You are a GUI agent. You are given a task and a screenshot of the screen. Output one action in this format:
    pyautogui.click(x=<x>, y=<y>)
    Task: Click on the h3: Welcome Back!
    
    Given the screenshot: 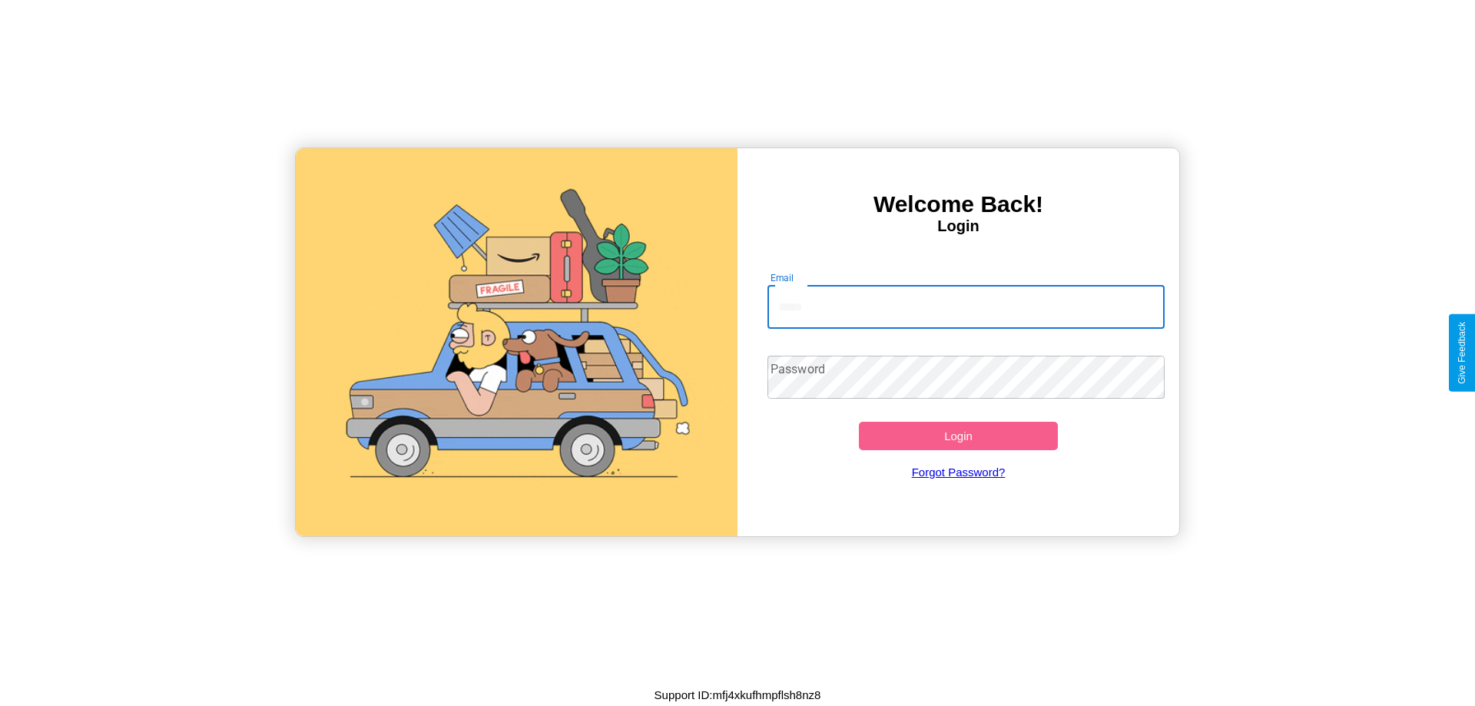 What is the action you would take?
    pyautogui.click(x=958, y=204)
    